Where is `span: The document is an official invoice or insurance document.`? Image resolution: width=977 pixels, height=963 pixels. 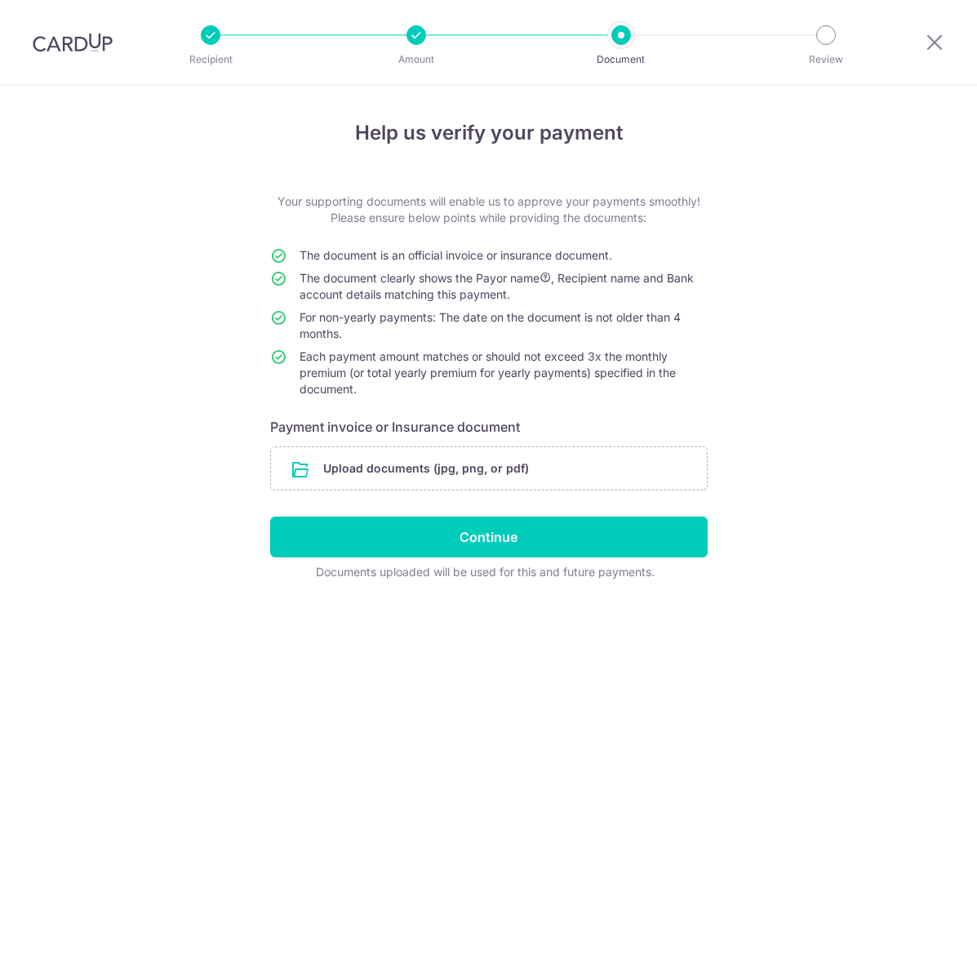
span: The document is an official invoice or insurance document. is located at coordinates (455, 255).